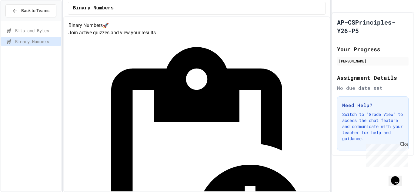 The width and height of the screenshot is (414, 192). I want to click on h2: Assignment Details, so click(373, 78).